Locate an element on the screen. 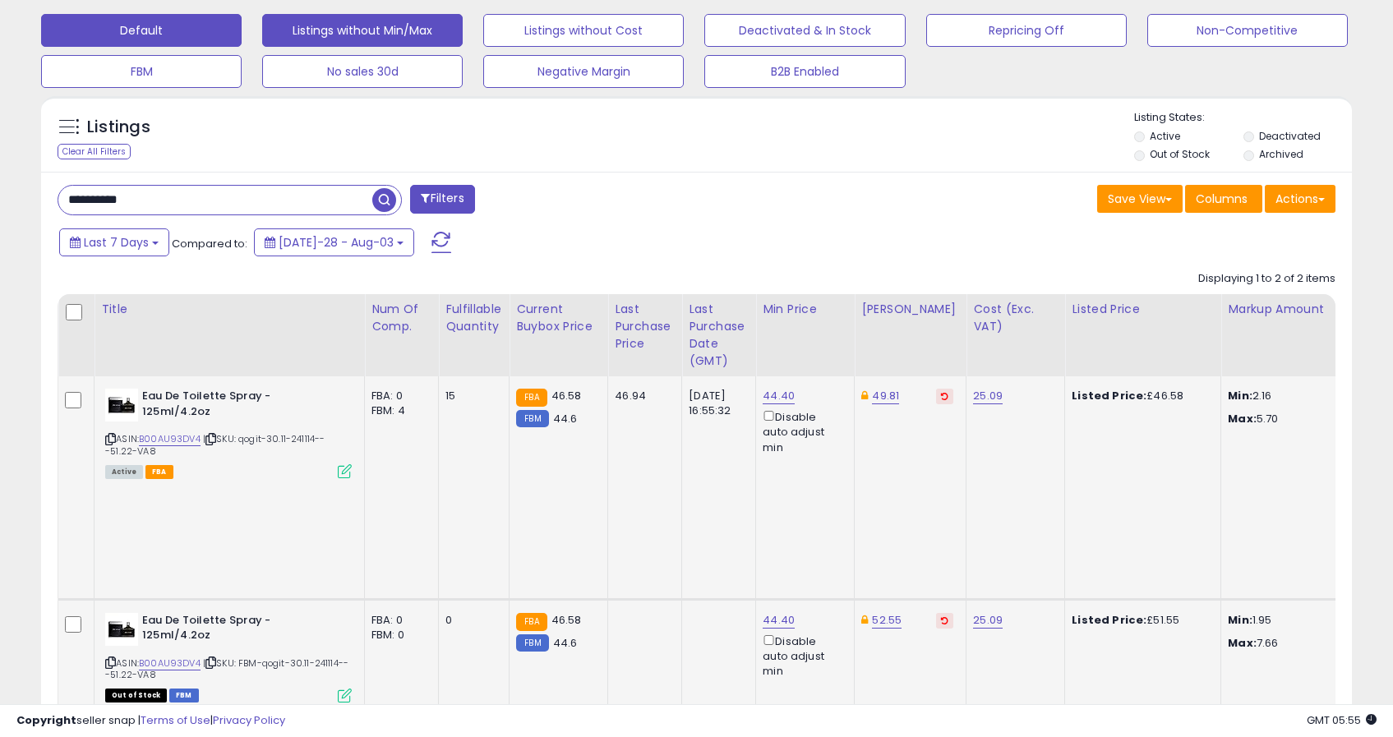 This screenshot has height=737, width=1393. h5: Listings is located at coordinates (118, 127).